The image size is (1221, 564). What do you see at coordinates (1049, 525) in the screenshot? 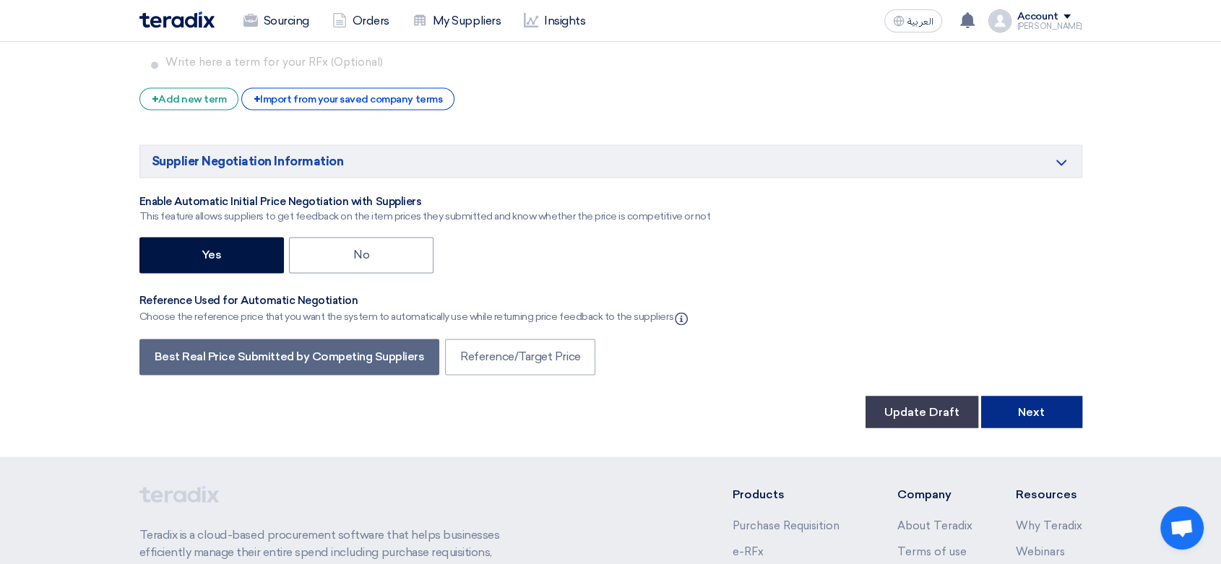
I see `a: Why Teradix` at bounding box center [1049, 525].